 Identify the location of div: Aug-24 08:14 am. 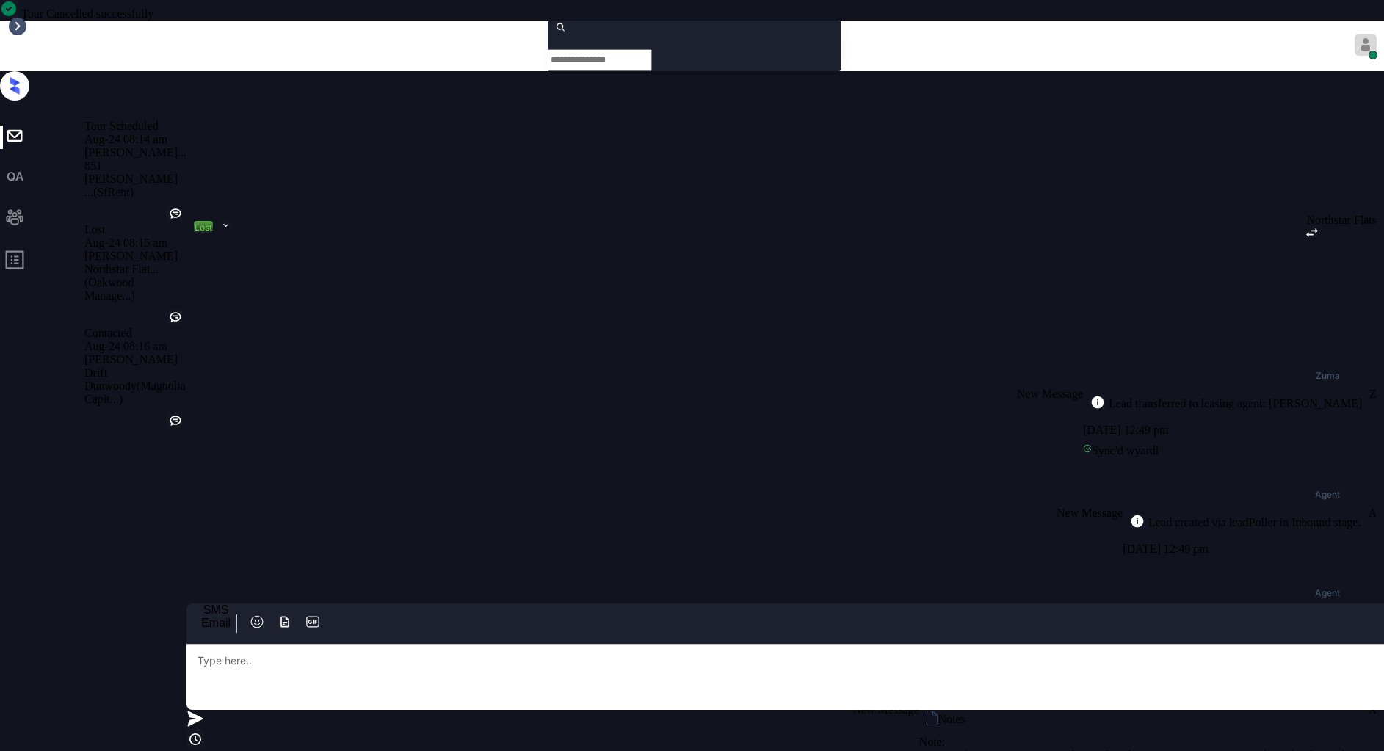
(135, 140).